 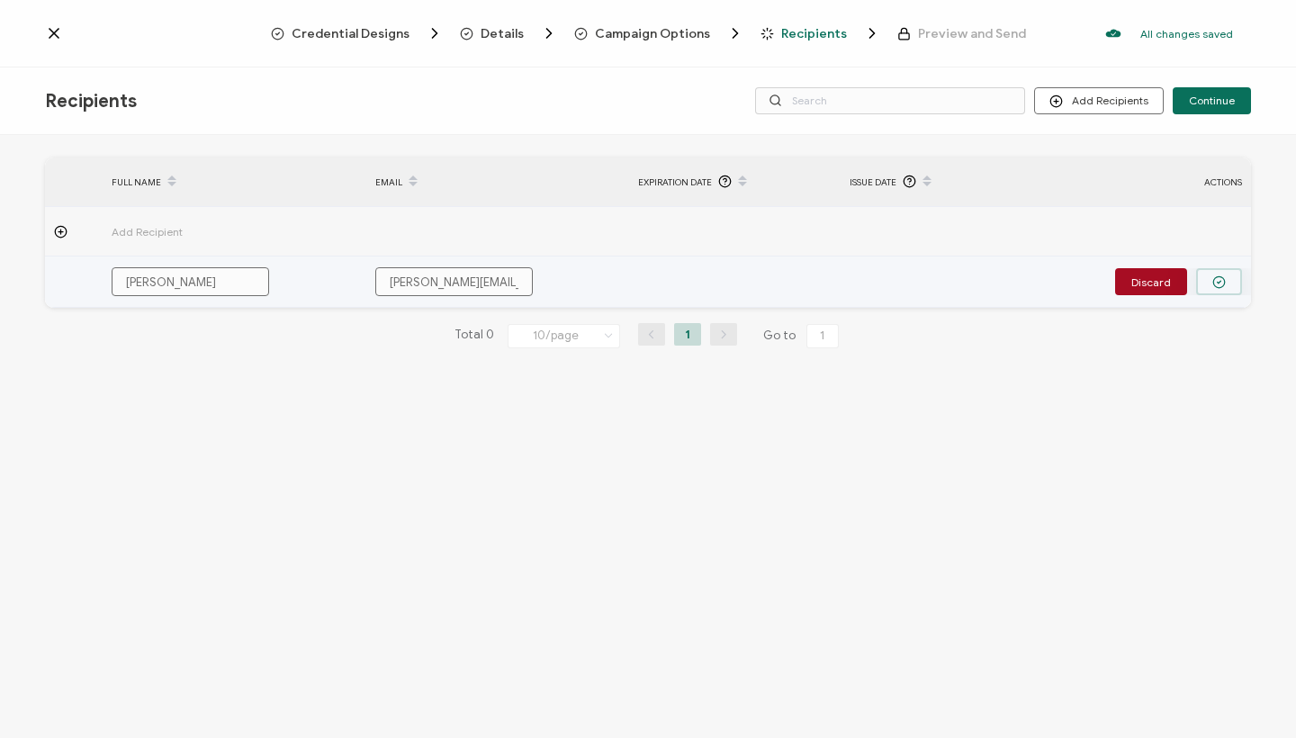 I want to click on div: EMAIL, so click(x=498, y=182).